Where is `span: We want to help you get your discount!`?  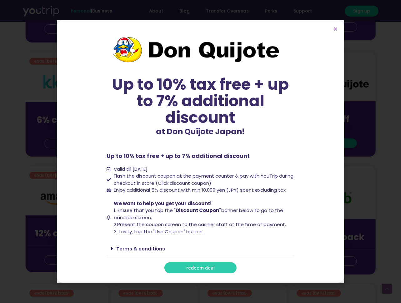 span: We want to help you get your discount! is located at coordinates (163, 203).